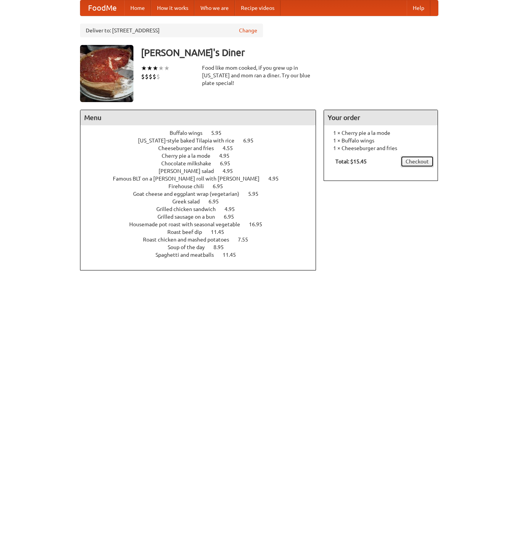  What do you see at coordinates (203, 232) in the screenshot?
I see `a: Roast beef dip 11.45` at bounding box center [203, 232].